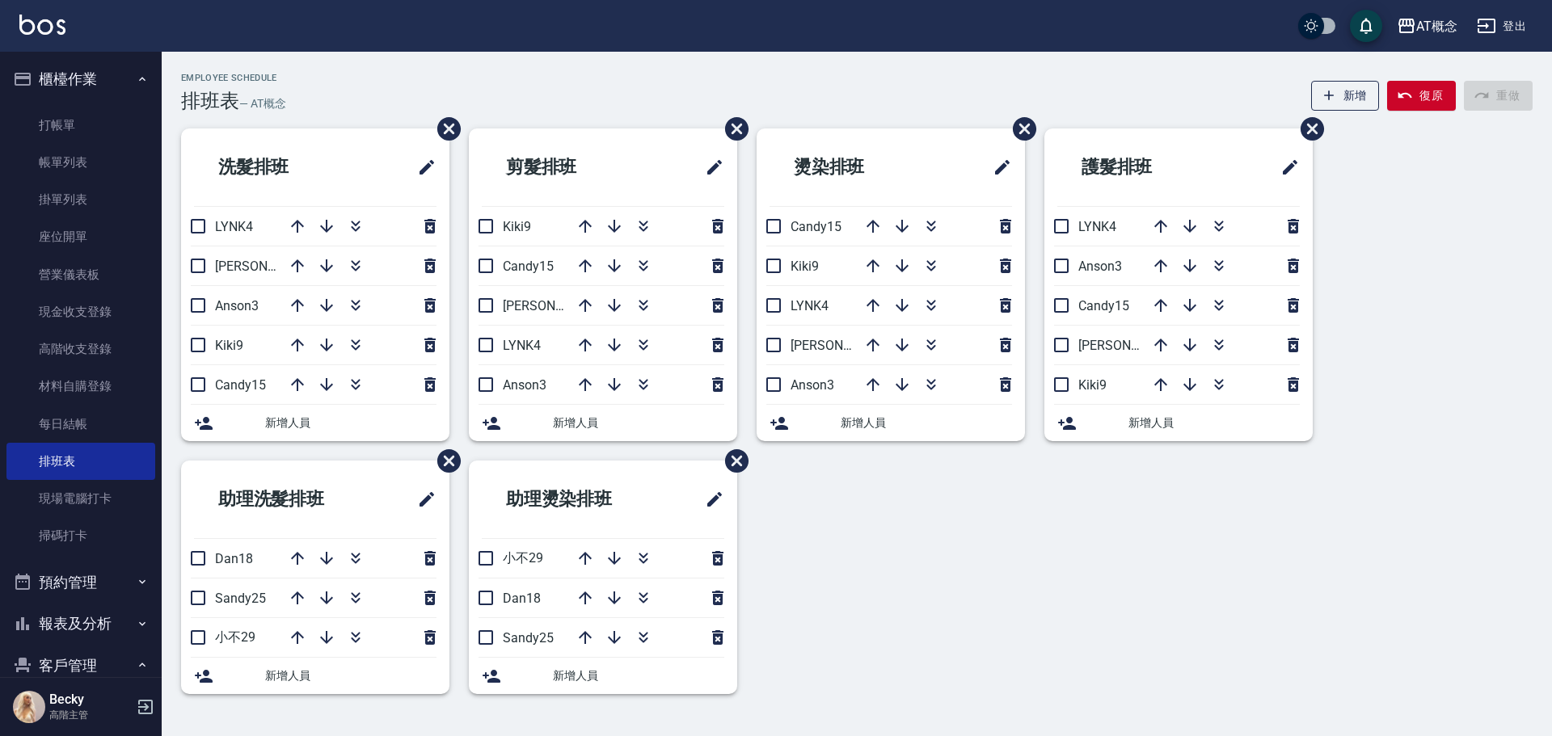 The height and width of the screenshot is (736, 1552). What do you see at coordinates (277, 167) in the screenshot?
I see `h2: 洗髮排班` at bounding box center [277, 167].